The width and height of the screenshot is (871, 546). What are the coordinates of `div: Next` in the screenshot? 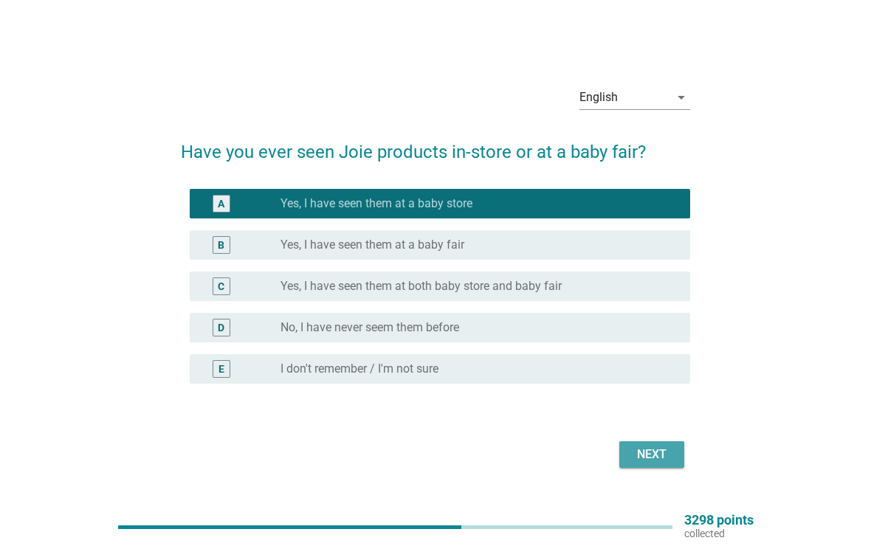 It's located at (652, 455).